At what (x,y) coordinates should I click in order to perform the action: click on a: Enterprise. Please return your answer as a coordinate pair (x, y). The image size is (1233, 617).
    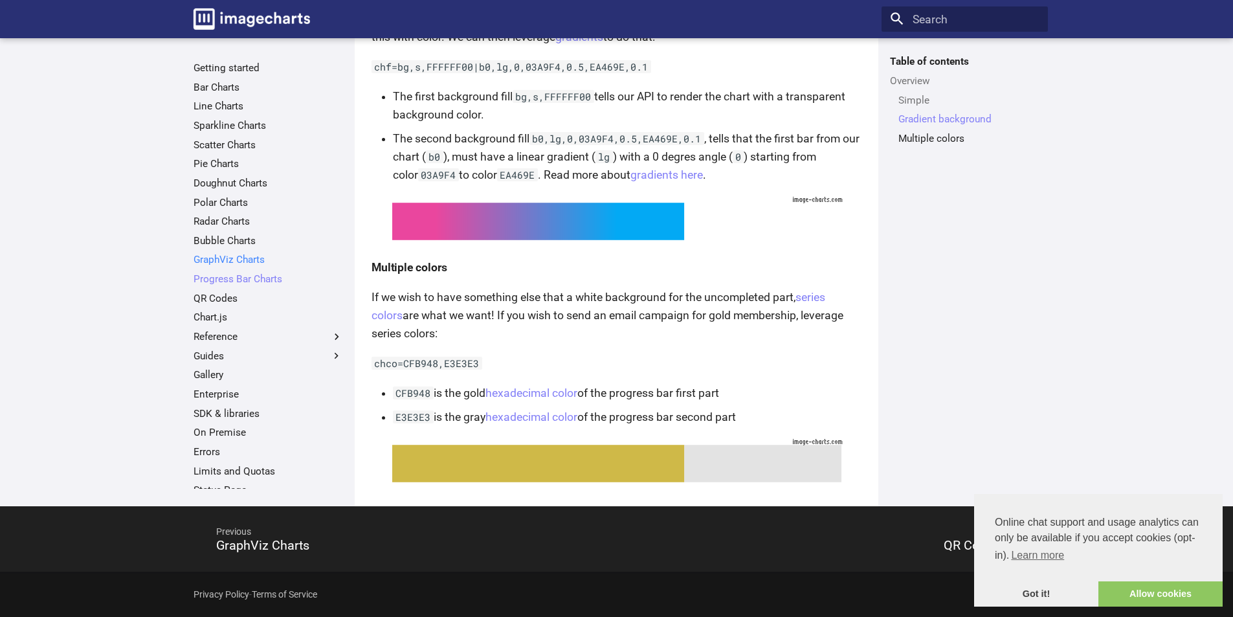
    Looking at the image, I should click on (268, 394).